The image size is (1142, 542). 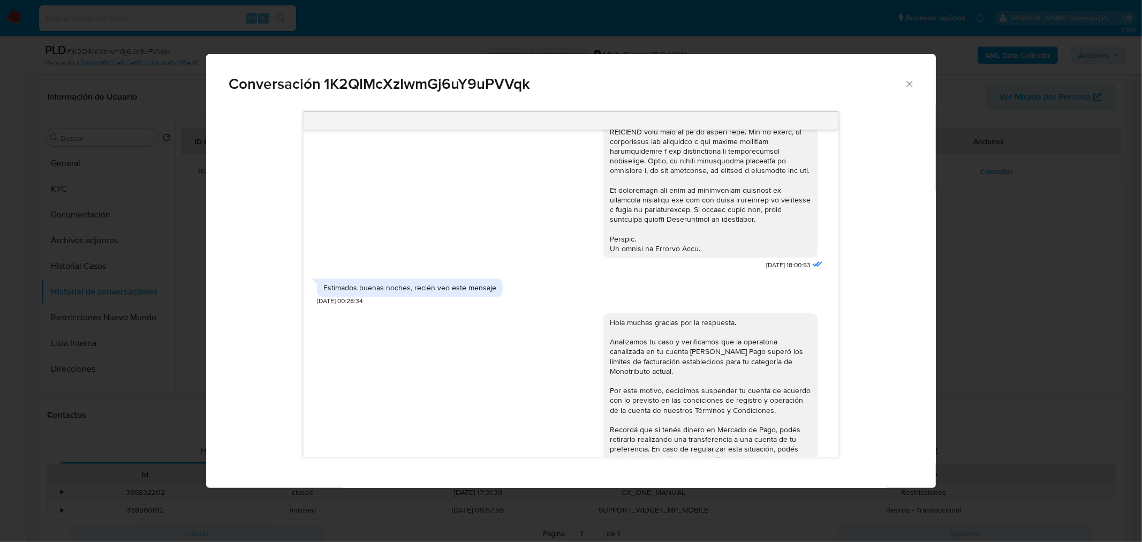 I want to click on div: Estimados buenas noches, recién veo este mensaje, so click(x=409, y=287).